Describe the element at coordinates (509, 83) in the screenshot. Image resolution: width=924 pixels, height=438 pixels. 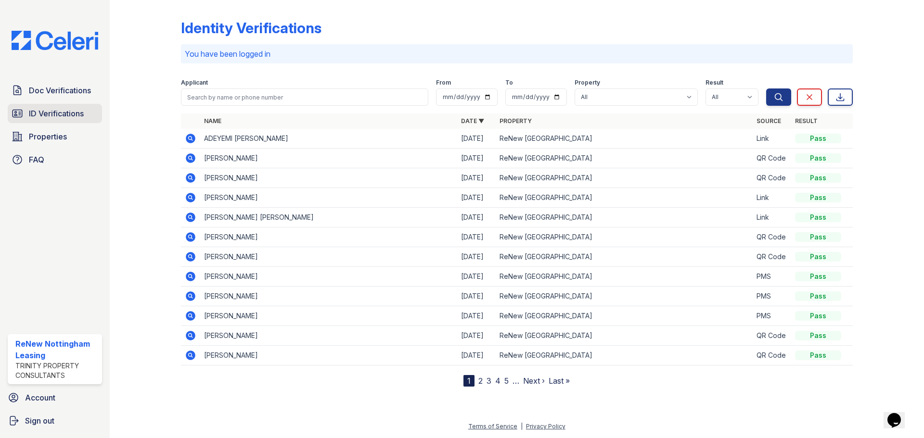
I see `label: To` at that location.